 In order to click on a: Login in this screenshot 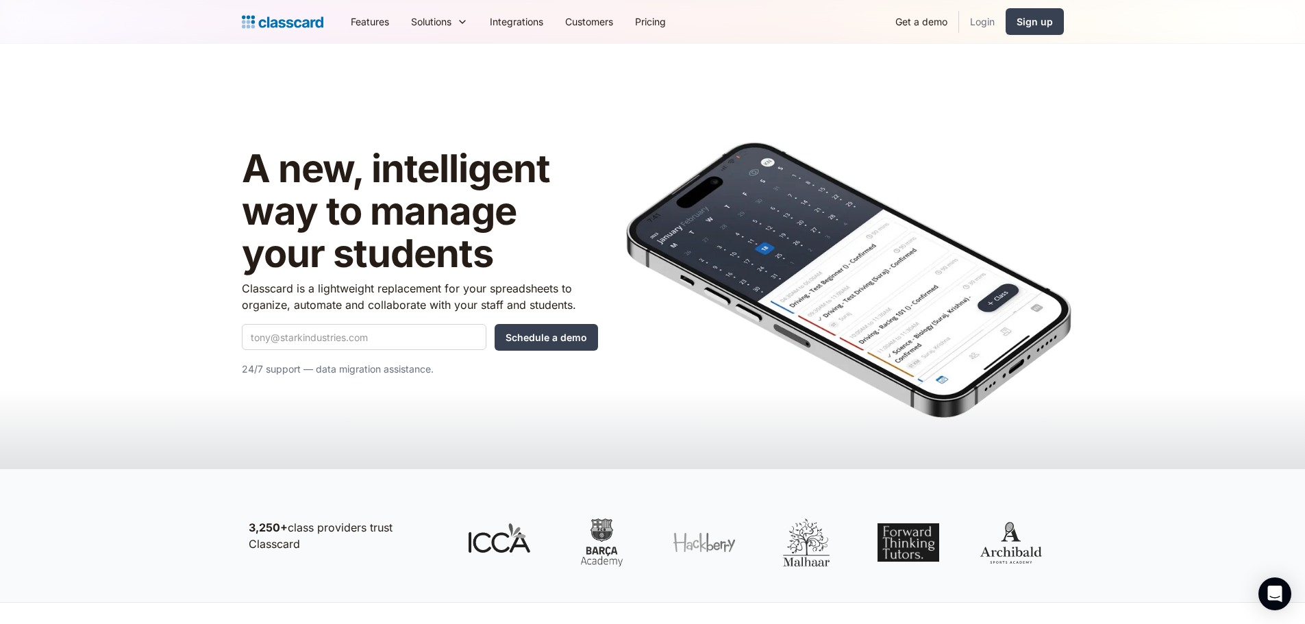, I will do `click(982, 21)`.